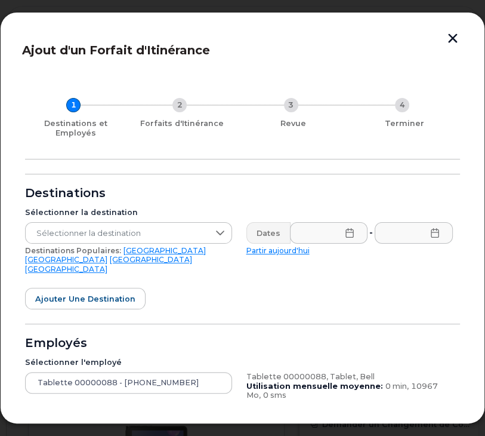 The height and width of the screenshot is (436, 485). What do you see at coordinates (128, 383) in the screenshot?
I see `input: Appareil de recherche` at bounding box center [128, 383].